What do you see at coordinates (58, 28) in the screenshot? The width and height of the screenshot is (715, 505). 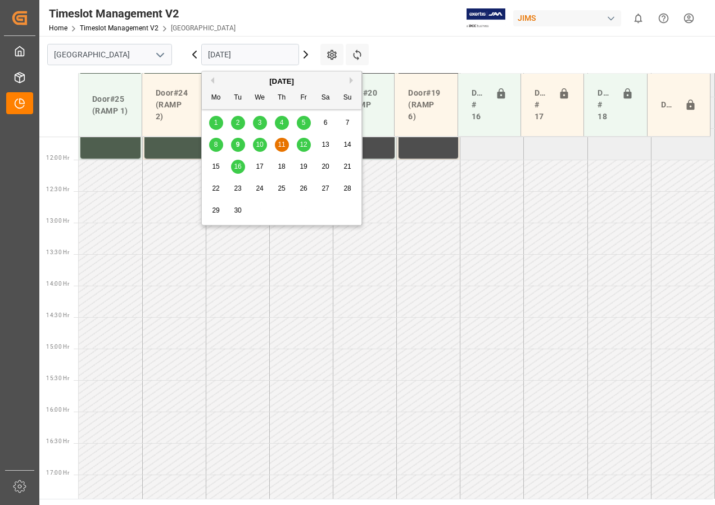 I see `a: Home` at bounding box center [58, 28].